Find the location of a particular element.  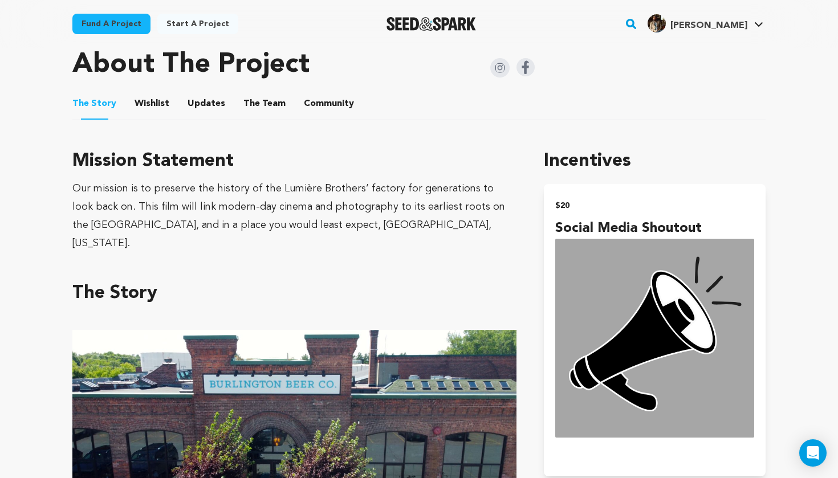

span: James Chase S.'s Profile is located at coordinates (705, 24).